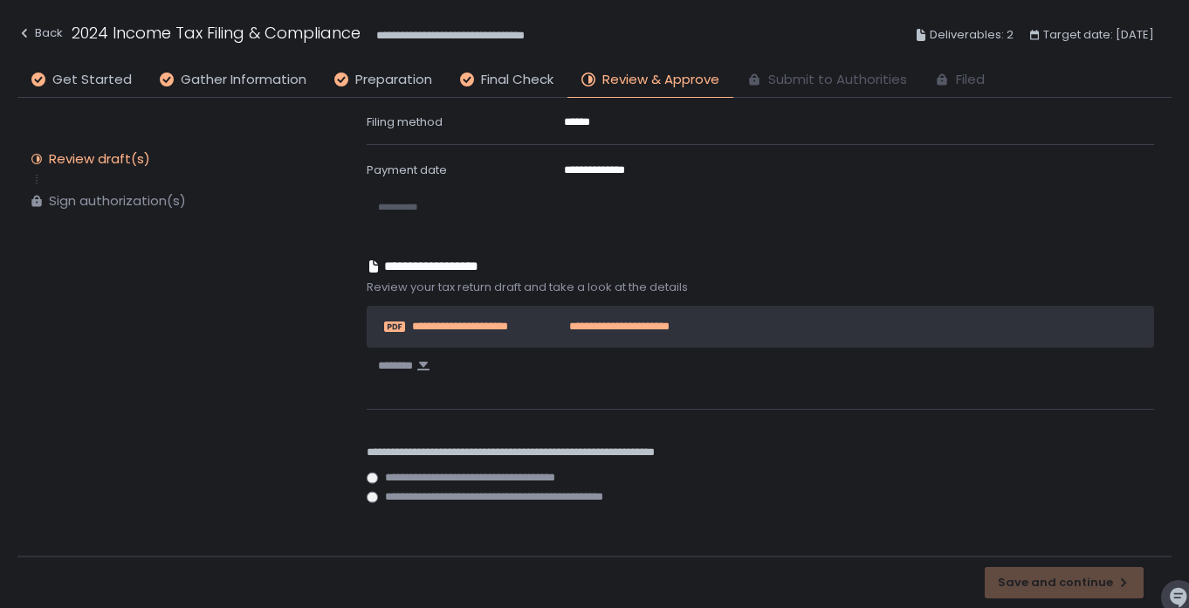  I want to click on span: Review & Approve, so click(661, 79).